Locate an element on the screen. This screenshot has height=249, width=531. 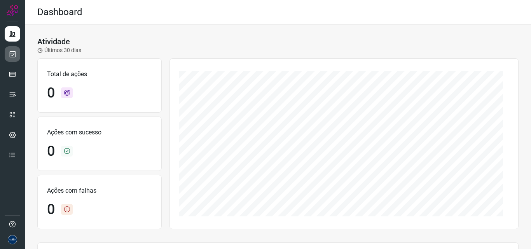
img: d06bdf07e729e349525d8f0de7f5f473.png is located at coordinates (12, 240).